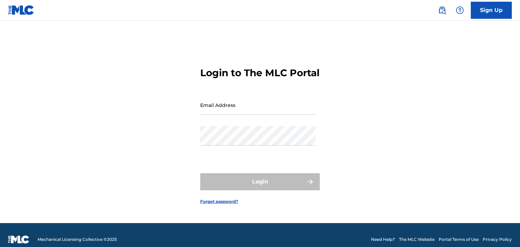 The height and width of the screenshot is (247, 520). Describe the element at coordinates (460, 10) in the screenshot. I see `img: help` at that location.